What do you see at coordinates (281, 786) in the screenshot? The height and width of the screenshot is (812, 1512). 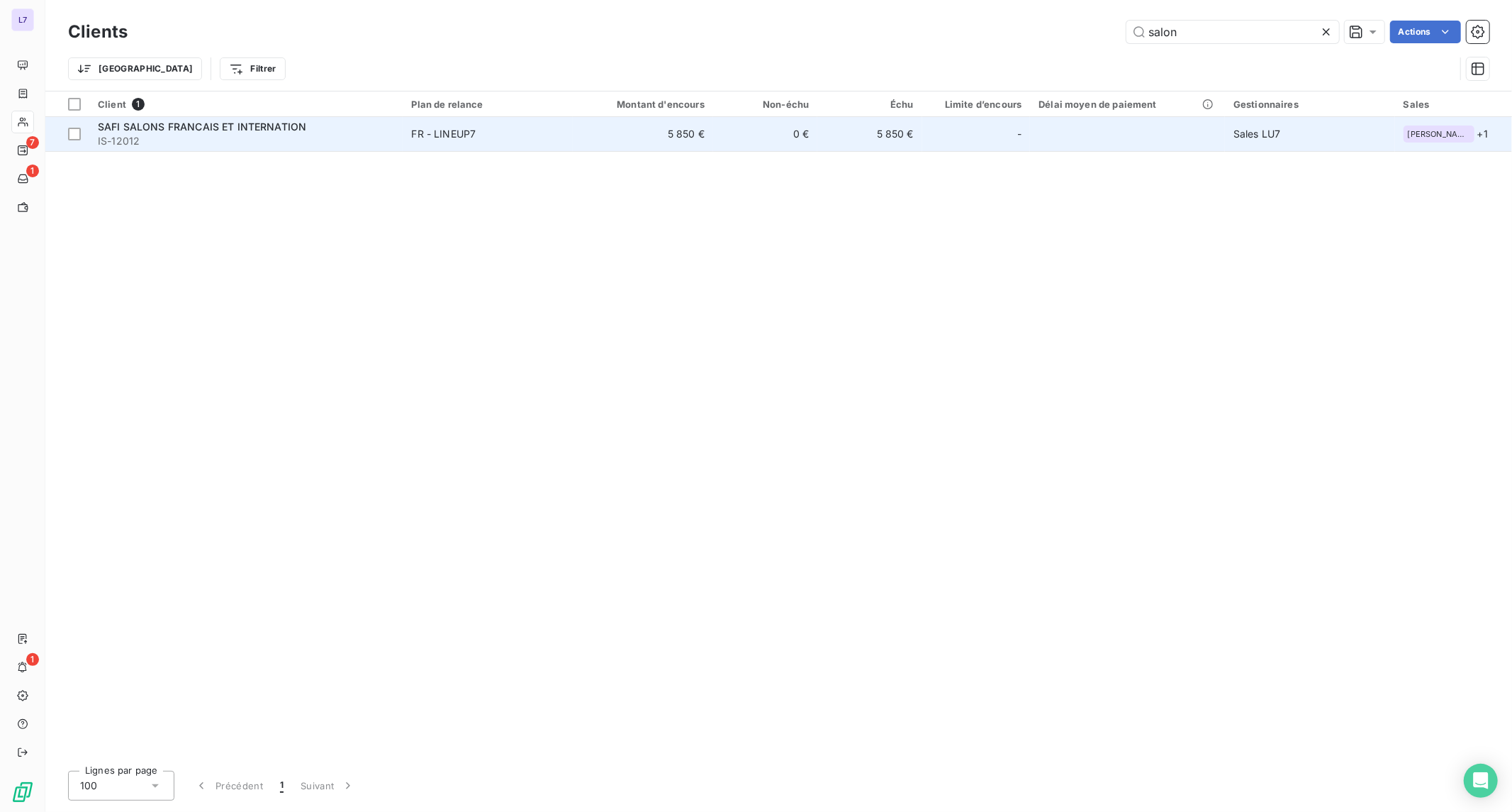 I see `button: 1` at bounding box center [281, 786].